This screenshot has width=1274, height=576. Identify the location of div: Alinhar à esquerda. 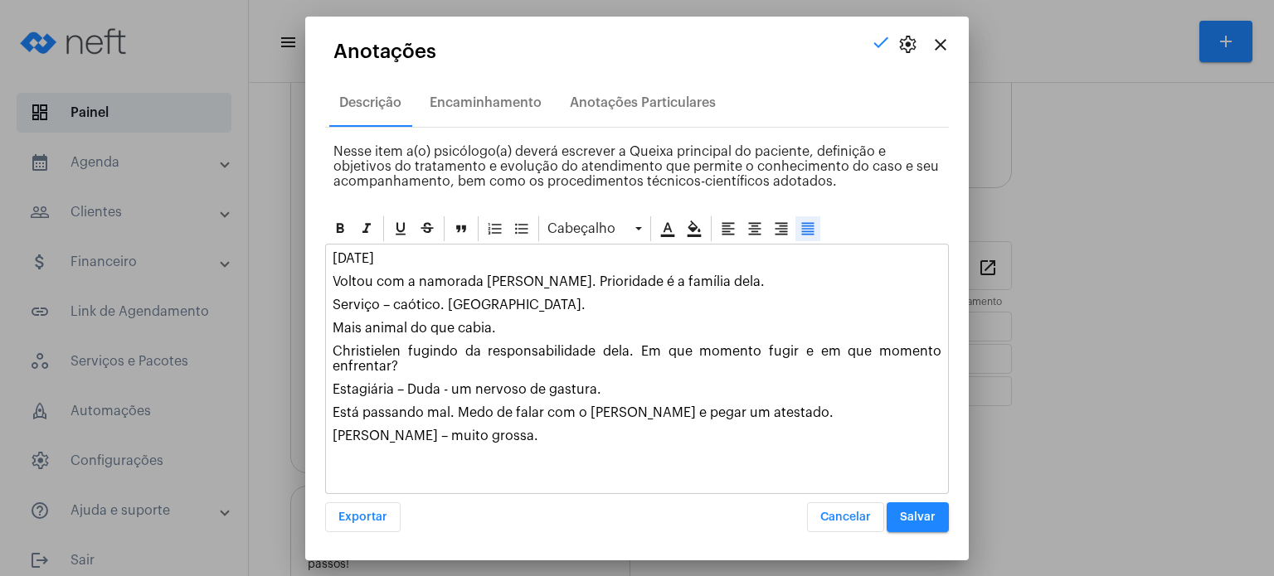
(728, 229).